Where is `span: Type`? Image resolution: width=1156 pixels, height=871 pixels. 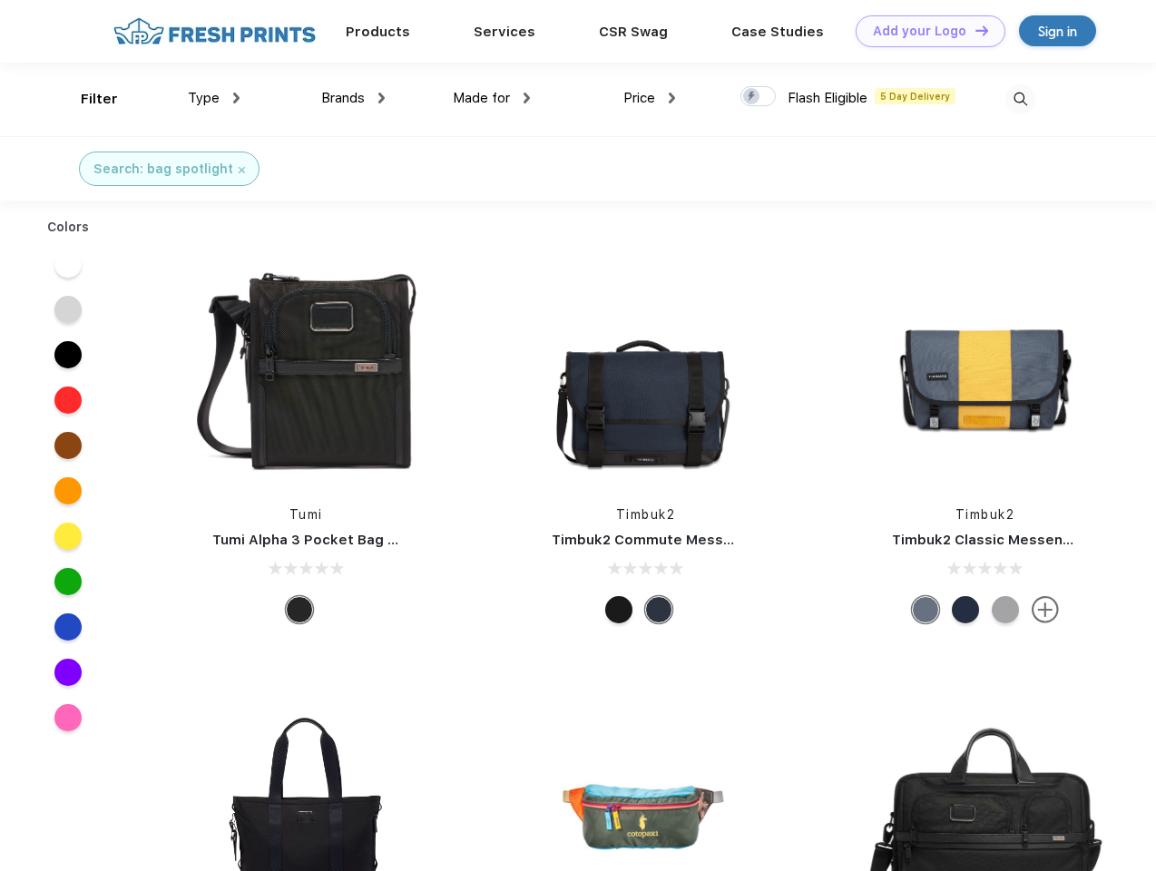 span: Type is located at coordinates (203, 98).